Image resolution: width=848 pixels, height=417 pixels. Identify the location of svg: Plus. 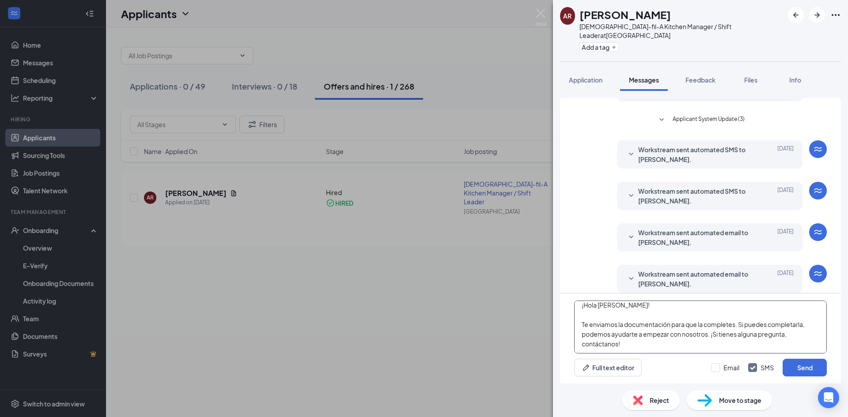
(614, 47).